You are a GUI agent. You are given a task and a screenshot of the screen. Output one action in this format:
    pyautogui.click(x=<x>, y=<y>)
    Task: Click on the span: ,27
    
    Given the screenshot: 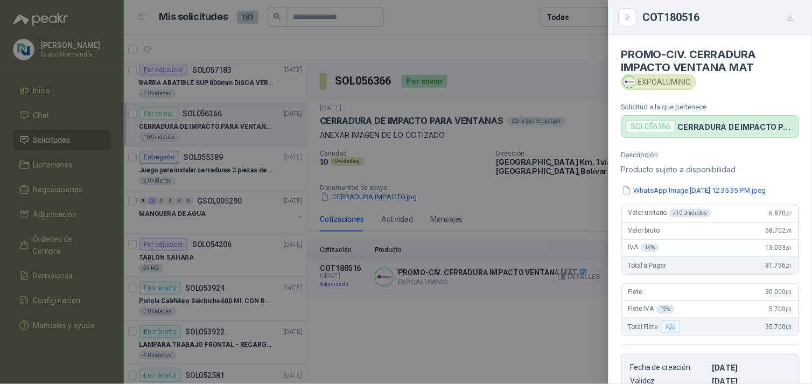 What is the action you would take?
    pyautogui.click(x=789, y=213)
    